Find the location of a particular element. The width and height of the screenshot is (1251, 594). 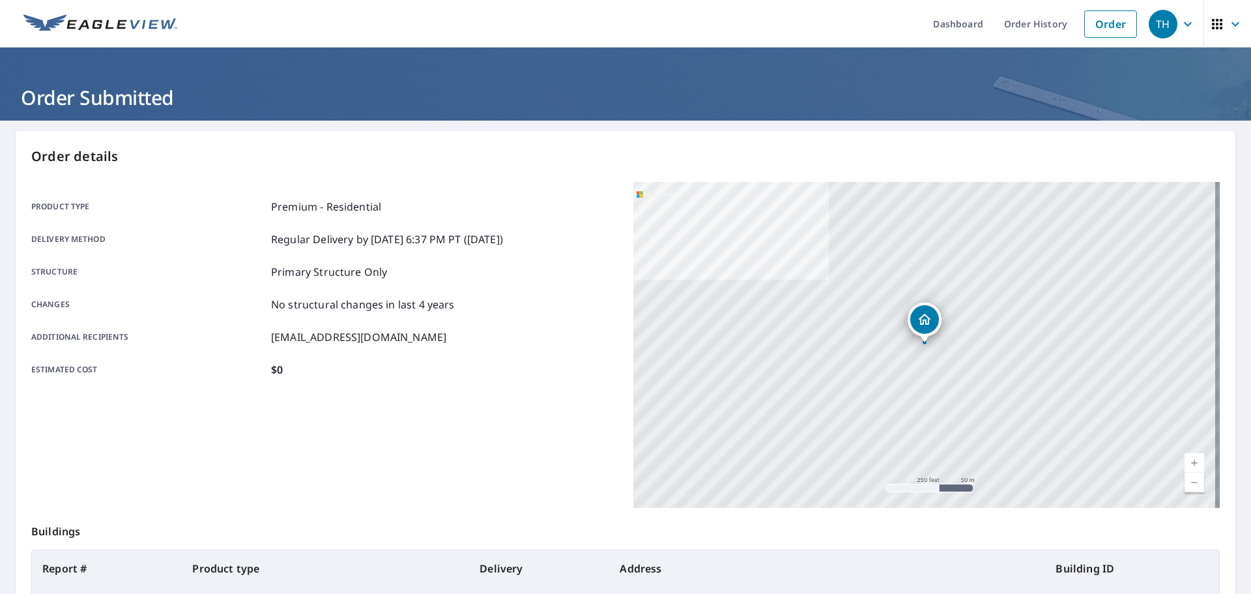

p: Delivery method is located at coordinates (149, 239).